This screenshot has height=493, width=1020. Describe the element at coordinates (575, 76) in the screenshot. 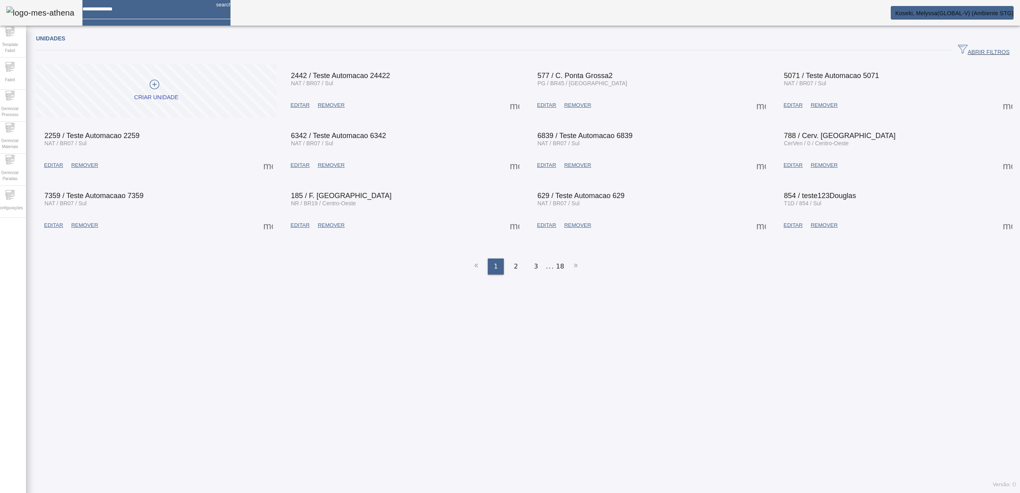

I see `span: 577 / C. Ponta Grossa2` at that location.